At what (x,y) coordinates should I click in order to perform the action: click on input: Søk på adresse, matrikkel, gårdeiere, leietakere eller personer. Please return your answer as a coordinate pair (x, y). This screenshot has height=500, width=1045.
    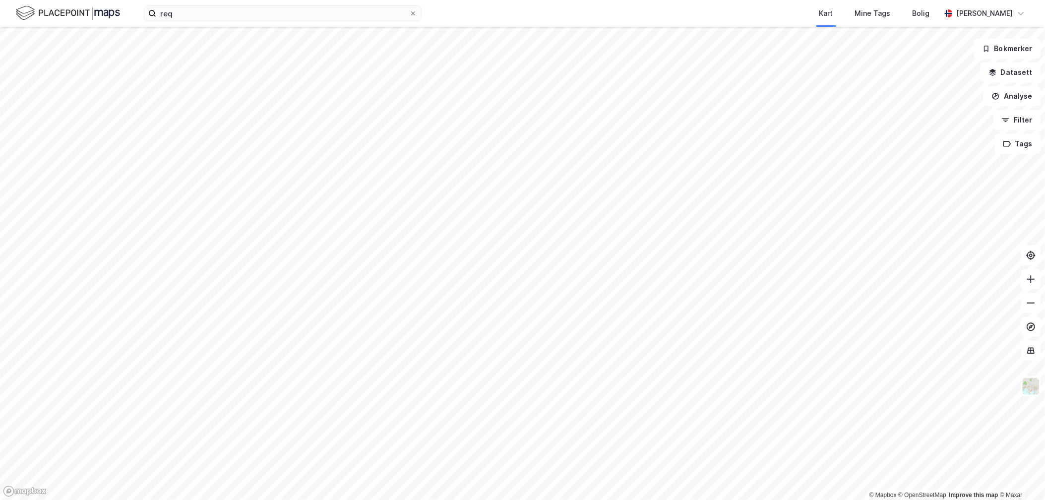
    Looking at the image, I should click on (283, 13).